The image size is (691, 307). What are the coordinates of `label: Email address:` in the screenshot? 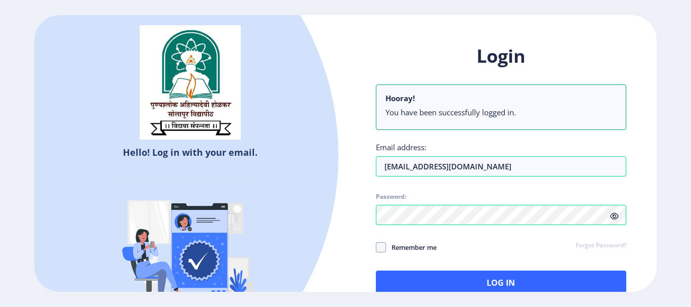 It's located at (401, 147).